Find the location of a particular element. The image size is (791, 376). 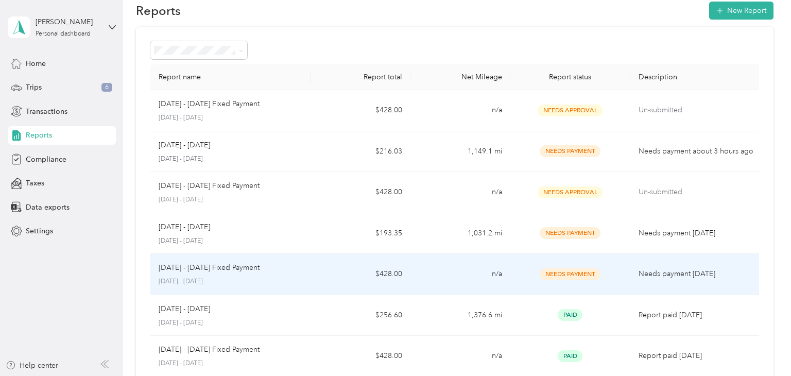

span: Trips is located at coordinates (33, 87).